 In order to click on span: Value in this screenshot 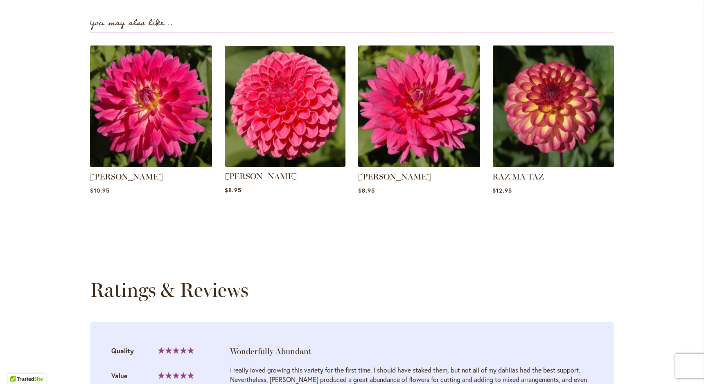, I will do `click(120, 375)`.